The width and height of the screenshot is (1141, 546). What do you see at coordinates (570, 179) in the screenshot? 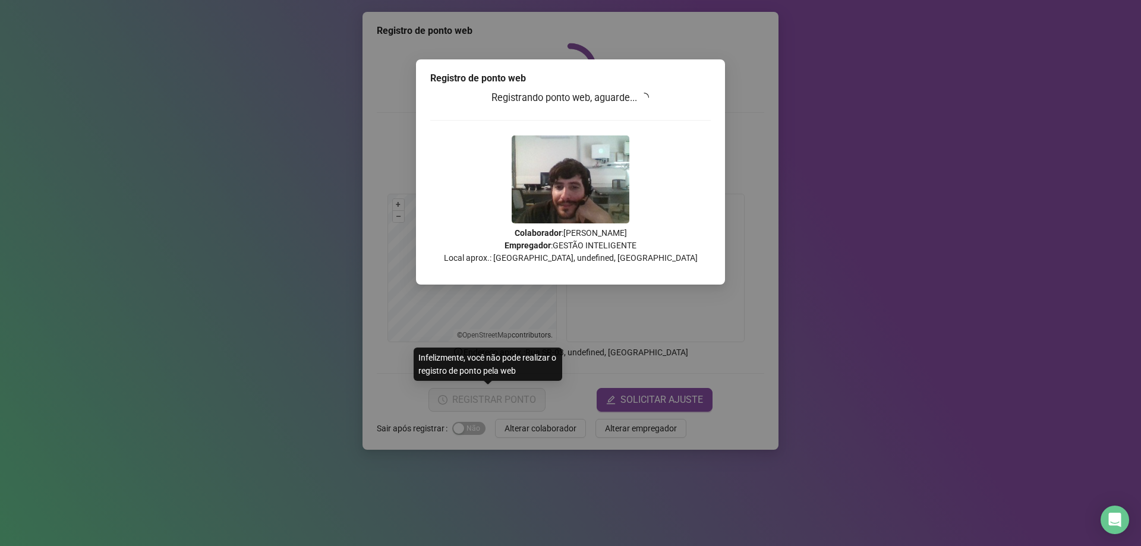
I see `img: 2Q==` at bounding box center [570, 179].